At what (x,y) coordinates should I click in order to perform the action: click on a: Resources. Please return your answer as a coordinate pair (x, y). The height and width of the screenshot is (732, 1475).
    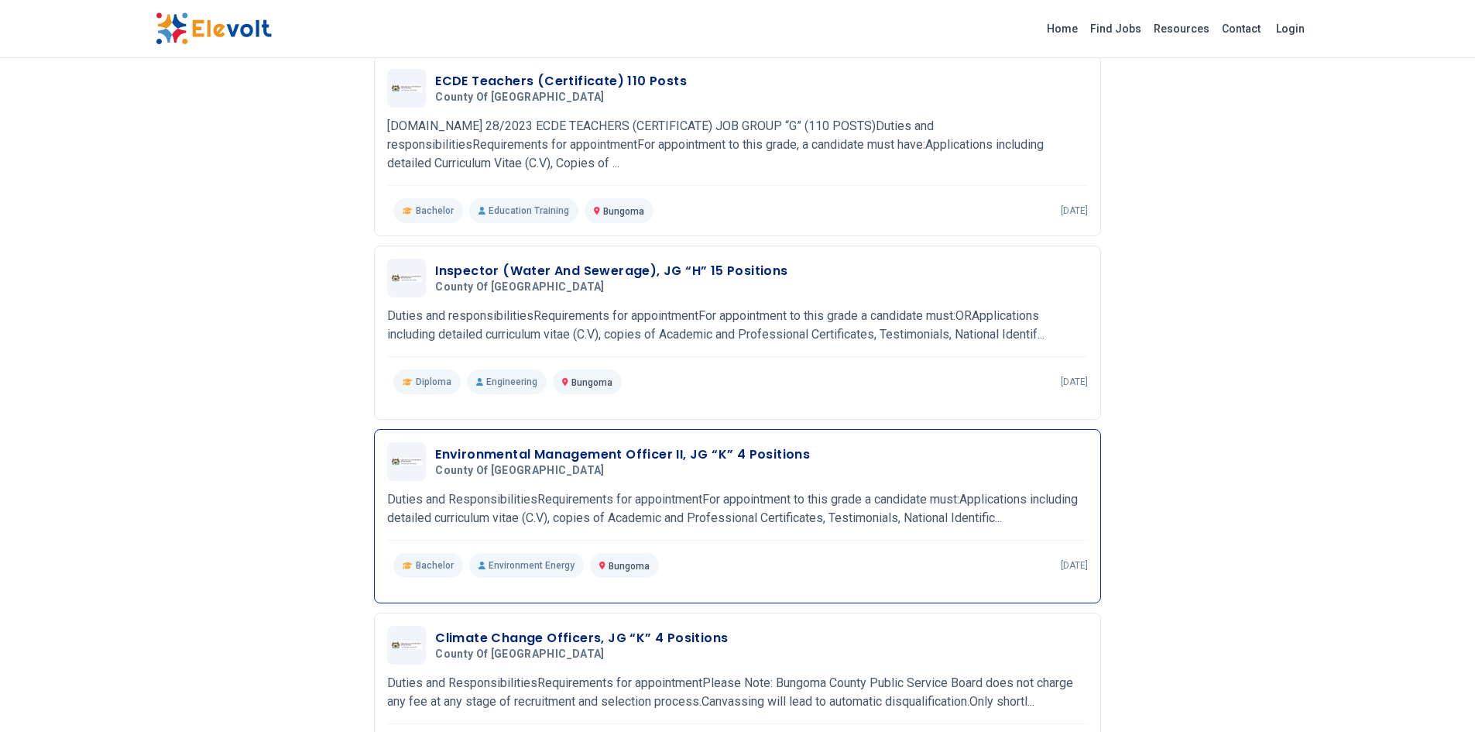
    Looking at the image, I should click on (1182, 29).